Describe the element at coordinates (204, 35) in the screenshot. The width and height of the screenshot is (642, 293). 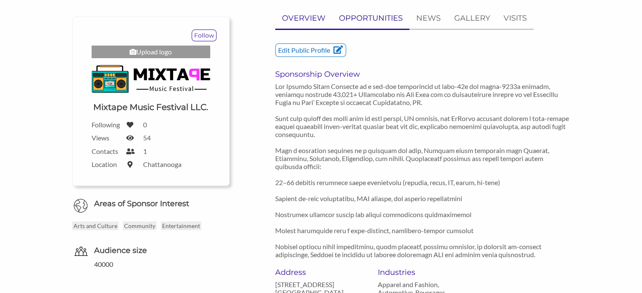
I see `p: Follow` at that location.